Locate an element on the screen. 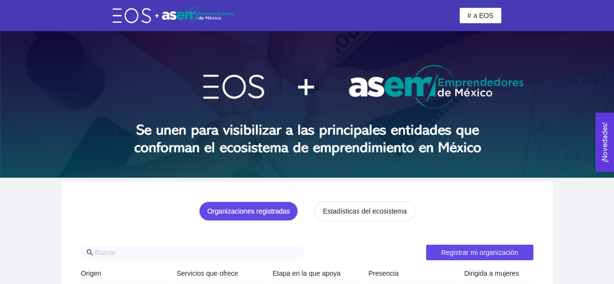  button: Registrar mi organización is located at coordinates (480, 252).